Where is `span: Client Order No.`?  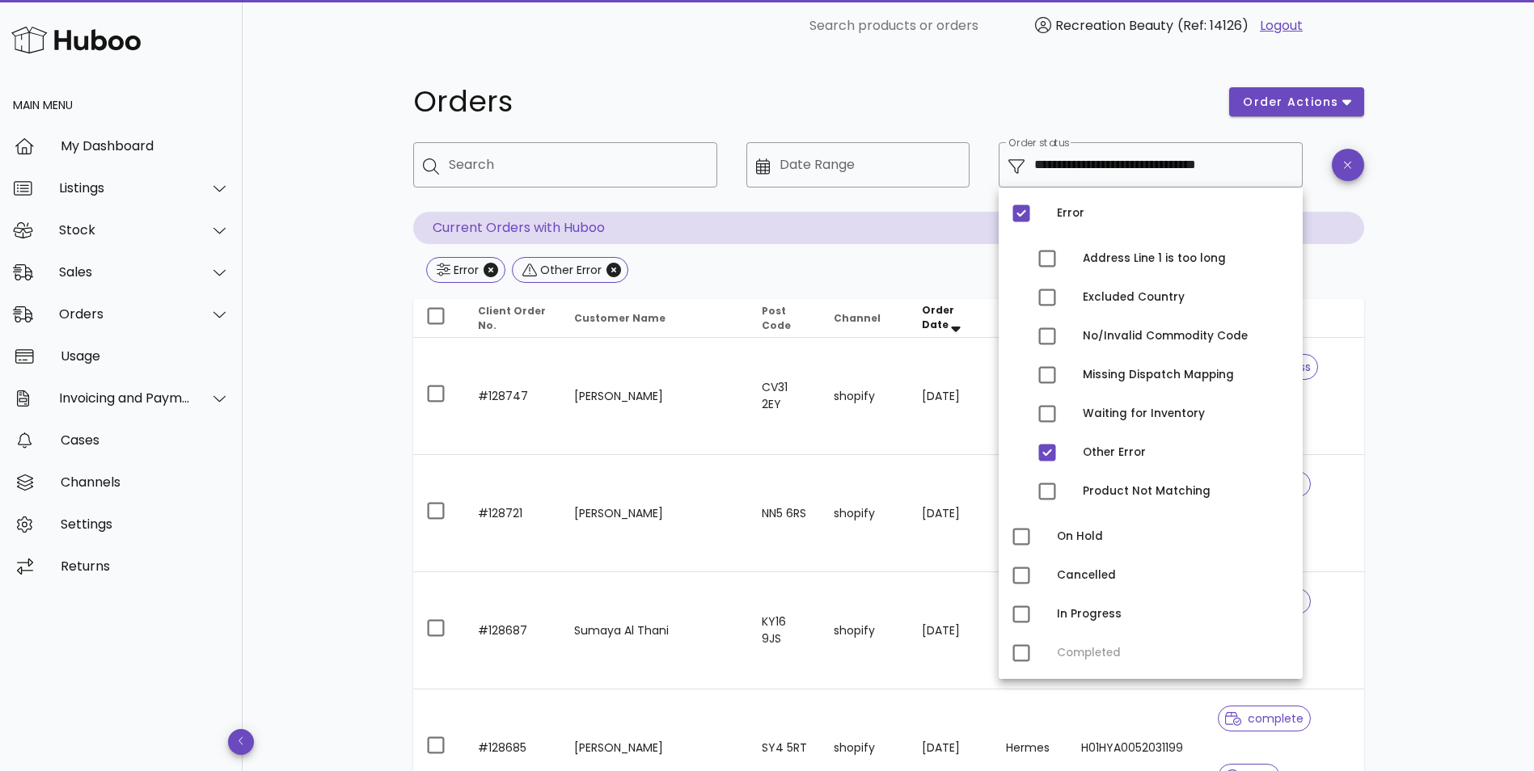
span: Client Order No. is located at coordinates (512, 318).